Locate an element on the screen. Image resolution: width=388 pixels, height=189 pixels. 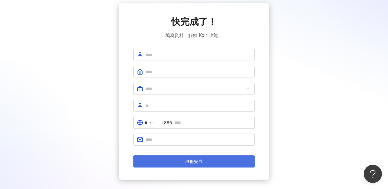
button: 註冊完成 is located at coordinates (194, 161).